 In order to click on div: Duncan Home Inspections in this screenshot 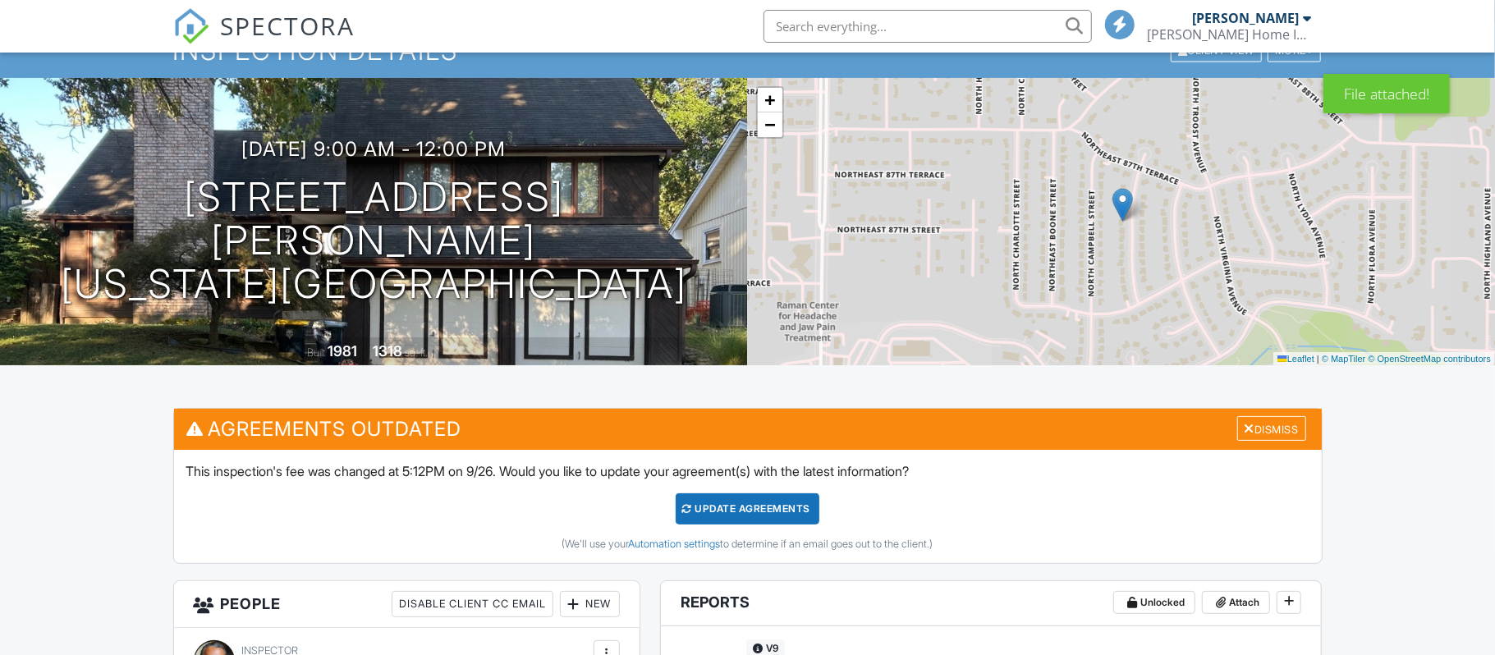, I will do `click(1229, 34)`.